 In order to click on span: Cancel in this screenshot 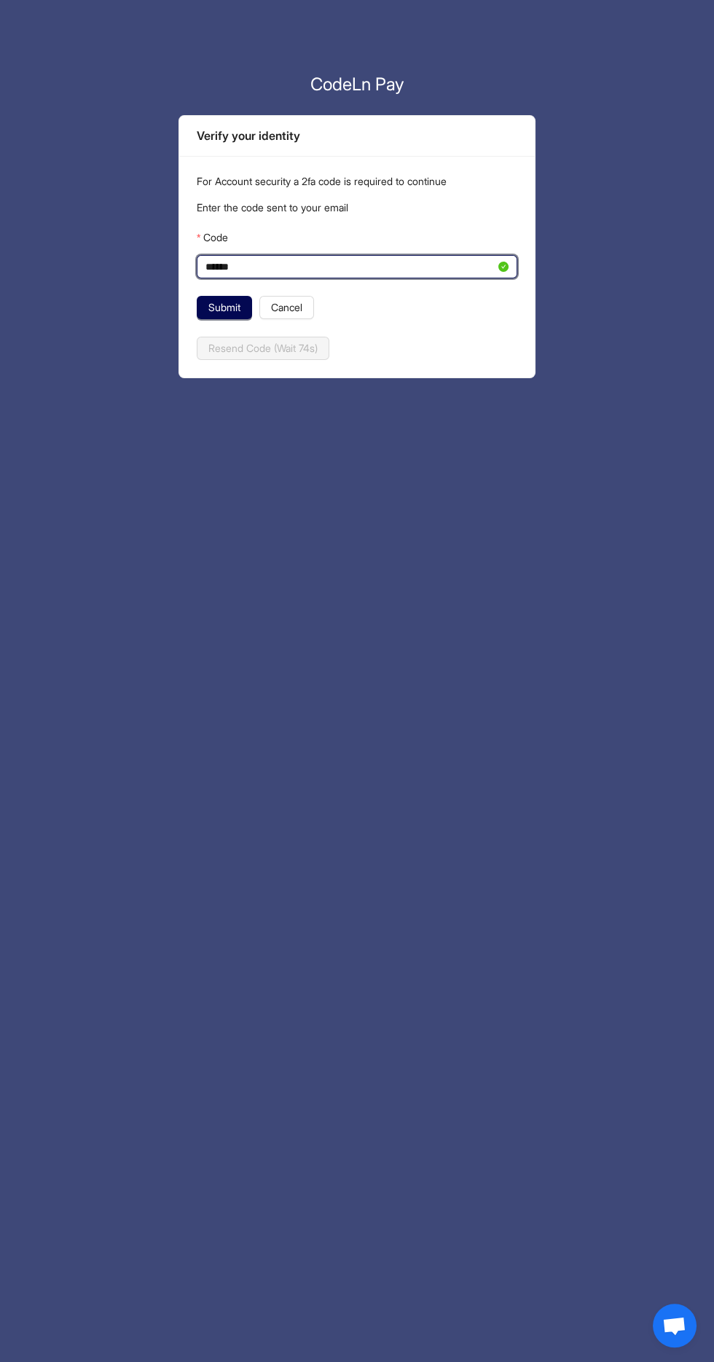, I will do `click(286, 308)`.